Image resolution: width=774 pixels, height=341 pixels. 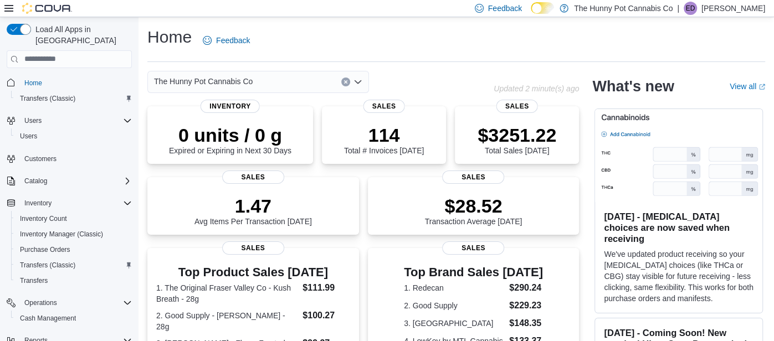 I want to click on dd: $290.24, so click(x=526, y=288).